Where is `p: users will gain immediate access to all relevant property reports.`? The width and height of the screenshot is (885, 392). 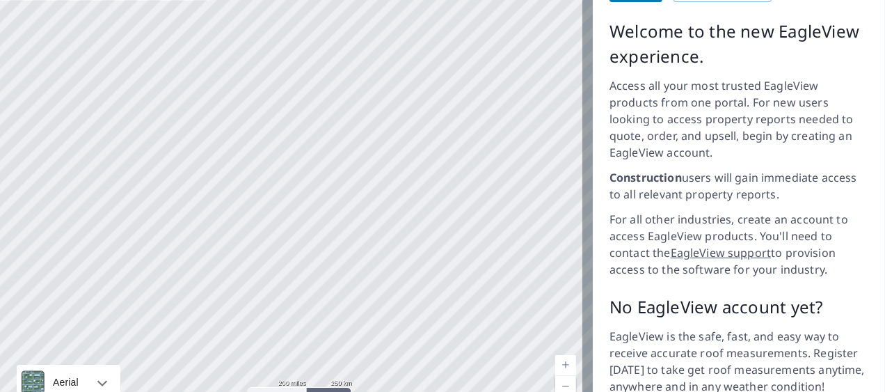 p: users will gain immediate access to all relevant property reports. is located at coordinates (739, 186).